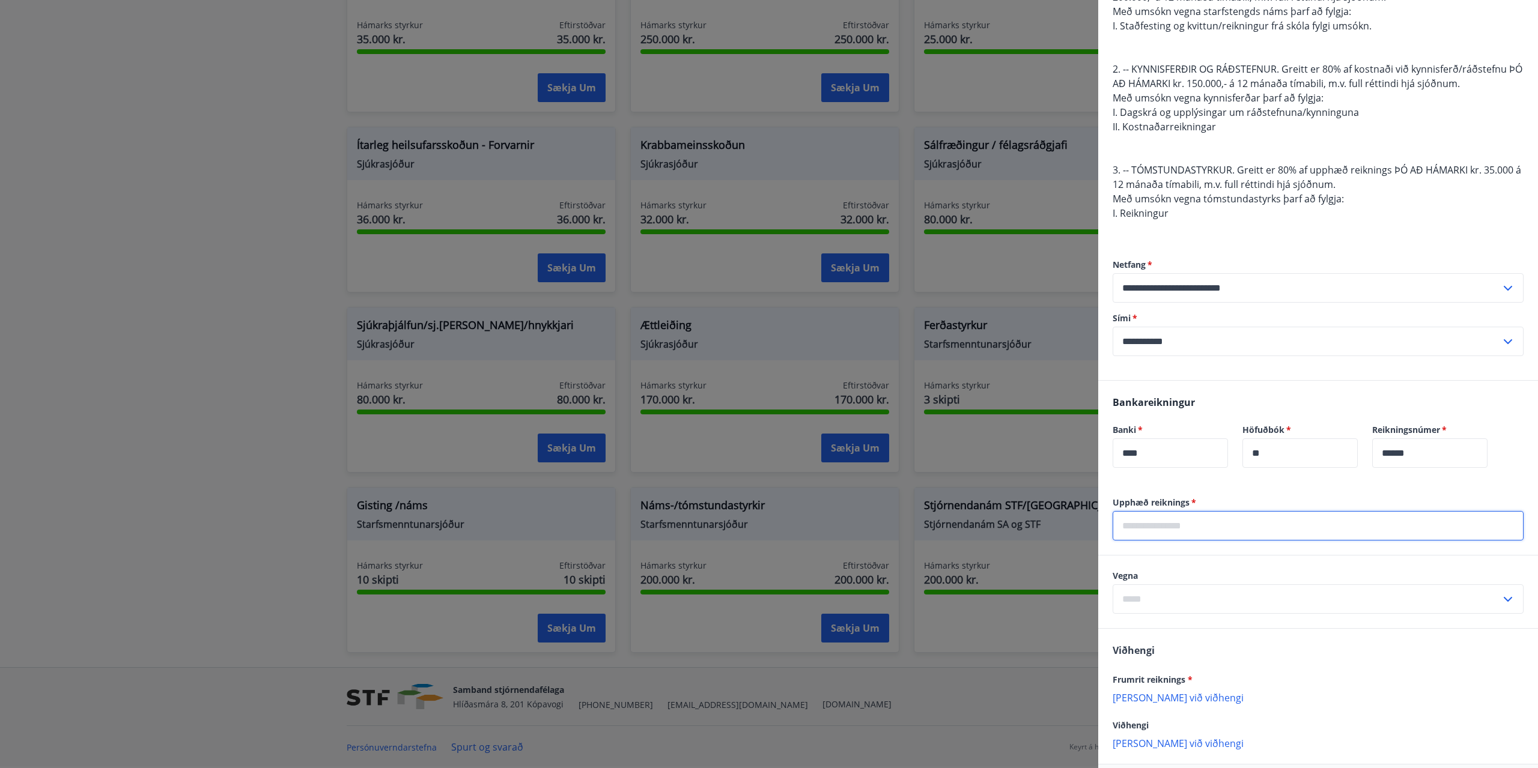  I want to click on label: Banki, so click(1170, 430).